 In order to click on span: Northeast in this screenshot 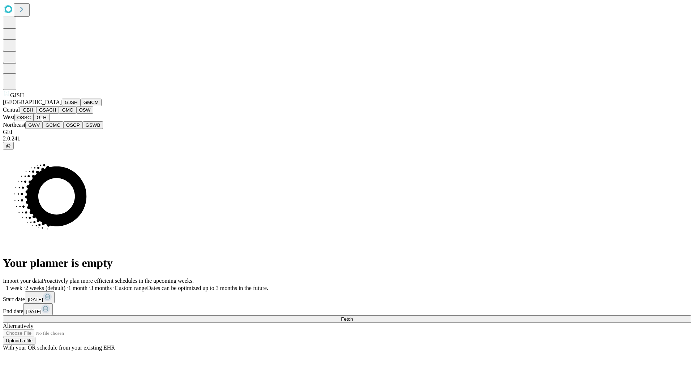, I will do `click(14, 125)`.